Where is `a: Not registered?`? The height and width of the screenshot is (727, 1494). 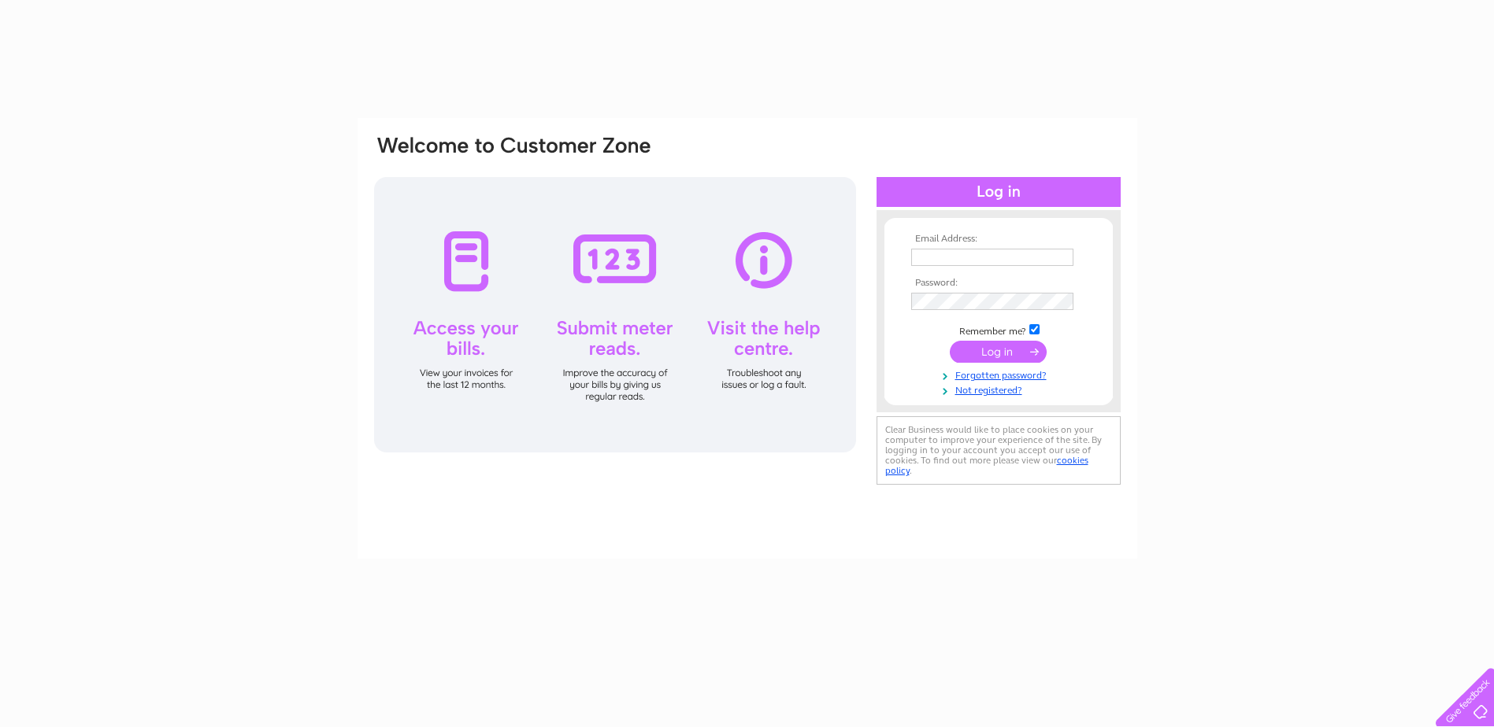
a: Not registered? is located at coordinates (1000, 389).